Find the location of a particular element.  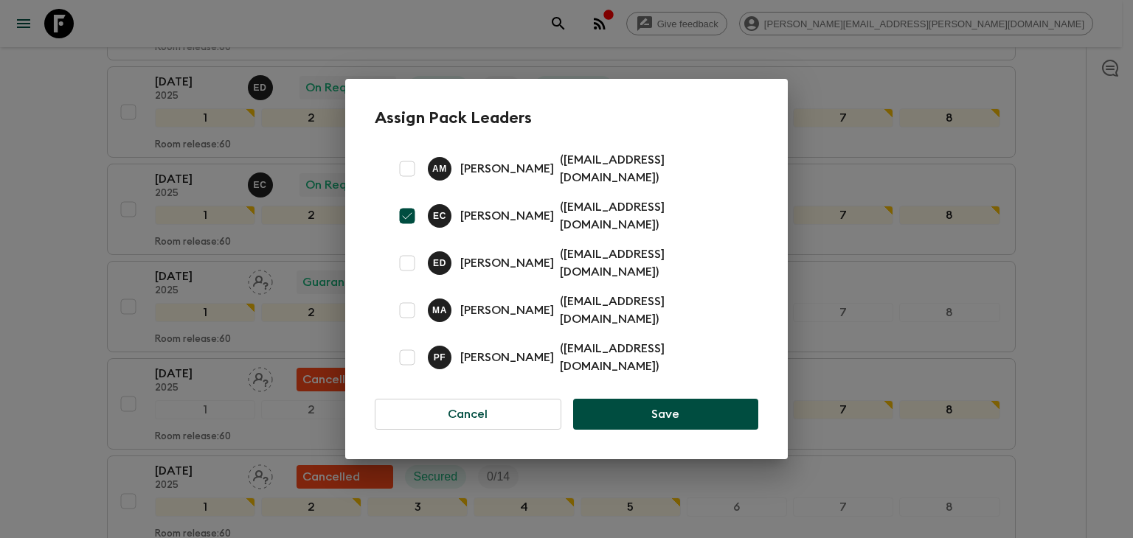

button: Save is located at coordinates (665, 414).